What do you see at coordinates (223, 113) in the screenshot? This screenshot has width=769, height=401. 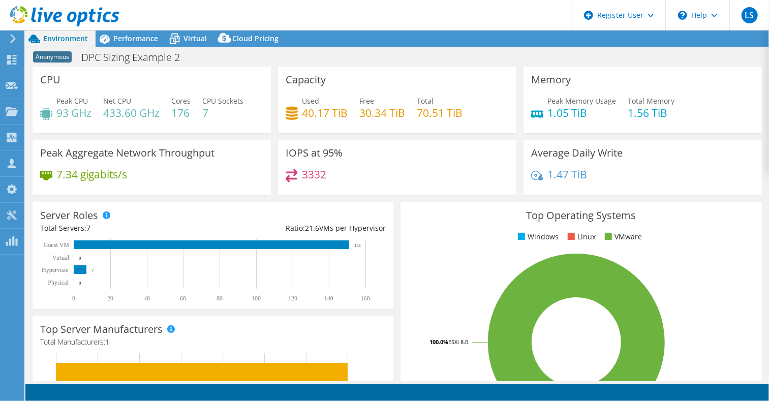 I see `h4: 7` at bounding box center [223, 113].